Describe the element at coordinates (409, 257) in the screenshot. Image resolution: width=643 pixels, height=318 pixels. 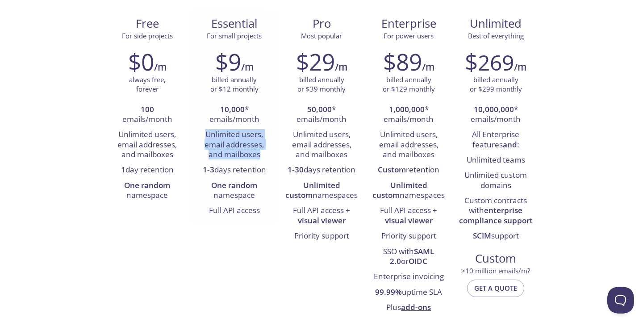
I see `li: SSO with or` at that location.